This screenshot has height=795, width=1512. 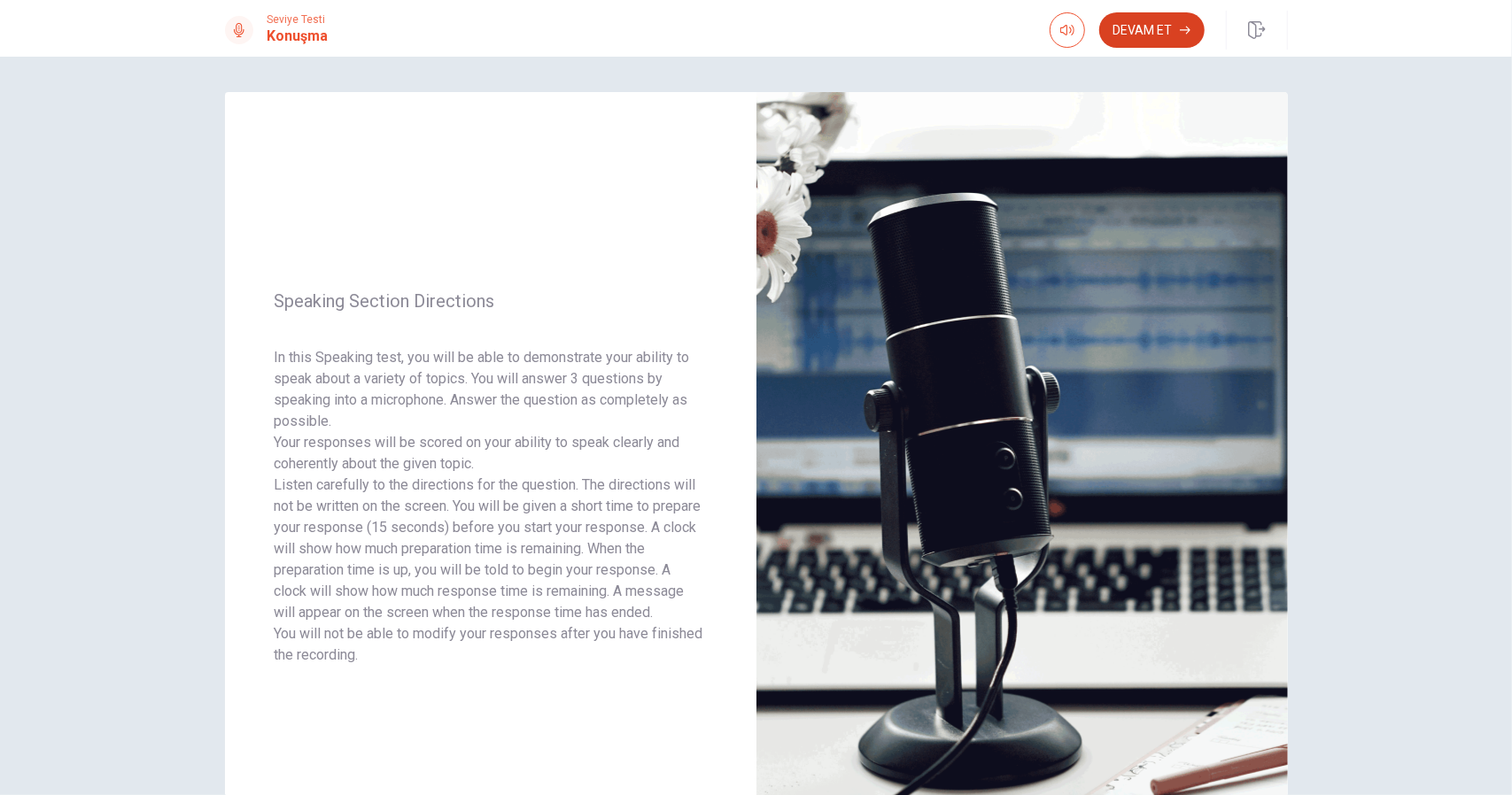 What do you see at coordinates (491, 548) in the screenshot?
I see `p: Listen carefully to the directions for the question. The directions will not be written on the sc...` at bounding box center [491, 548].